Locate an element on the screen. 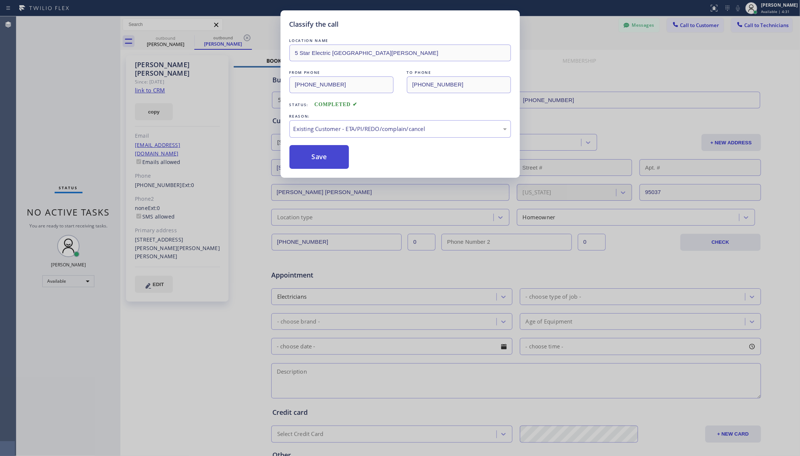 The image size is (800, 456). div: TO PHONE is located at coordinates (459, 72).